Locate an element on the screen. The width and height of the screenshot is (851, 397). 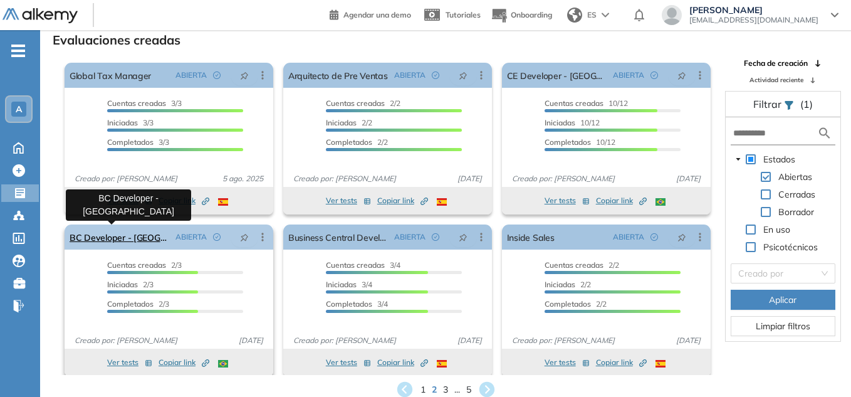
button: Aplicar is located at coordinates (783, 300).